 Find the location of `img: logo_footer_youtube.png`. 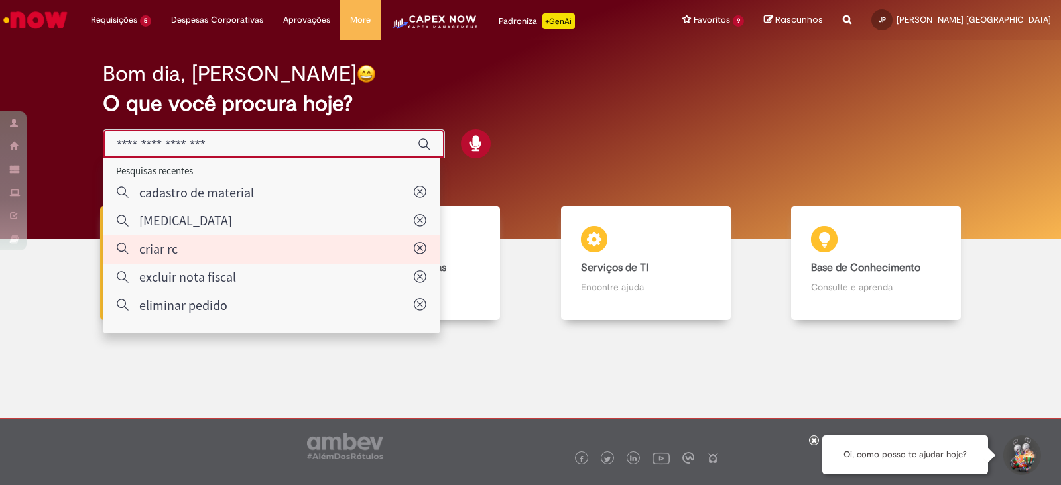

img: logo_footer_youtube.png is located at coordinates (661, 458).